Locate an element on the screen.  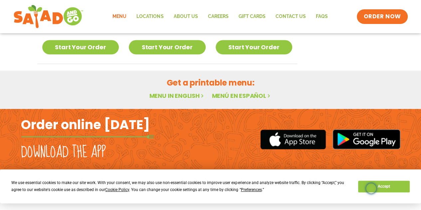
button: Accept is located at coordinates (383, 186).